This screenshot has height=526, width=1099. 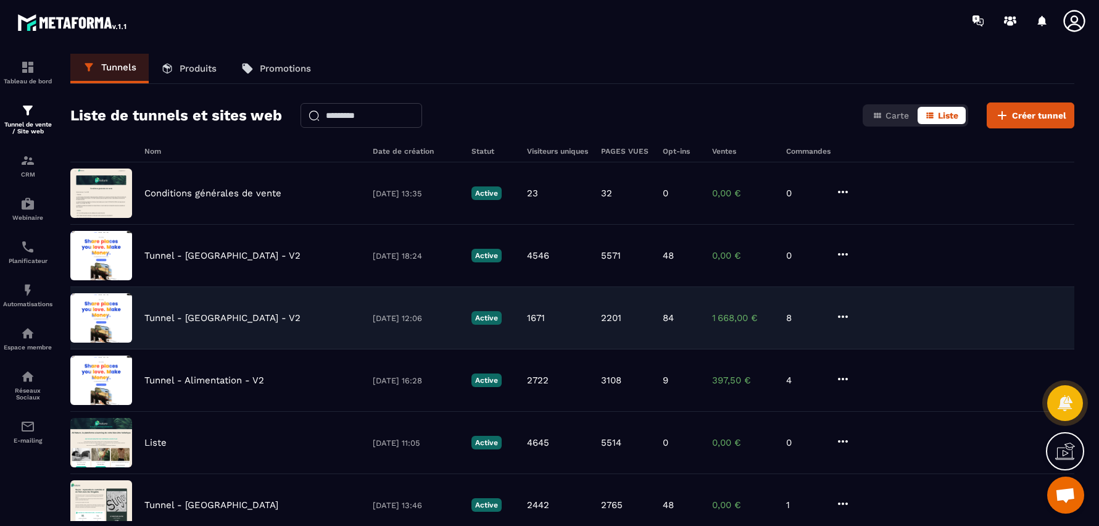 What do you see at coordinates (28, 209) in the screenshot?
I see `a: automationsautomationsWebinaire` at bounding box center [28, 209].